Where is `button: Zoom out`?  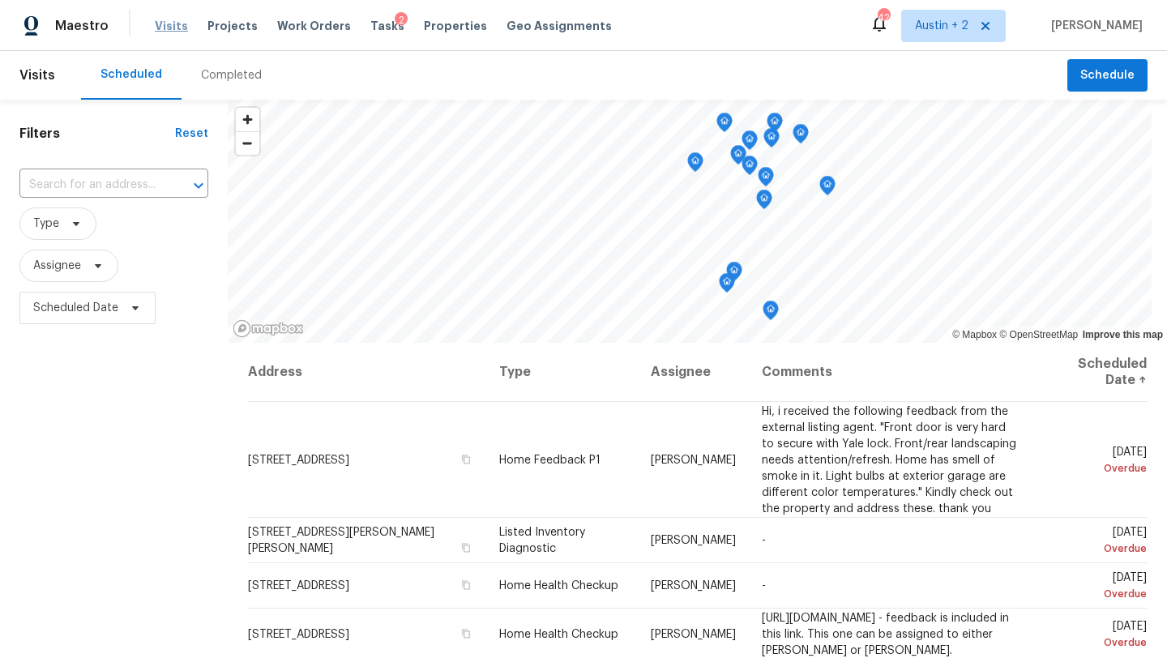
button: Zoom out is located at coordinates (247, 143).